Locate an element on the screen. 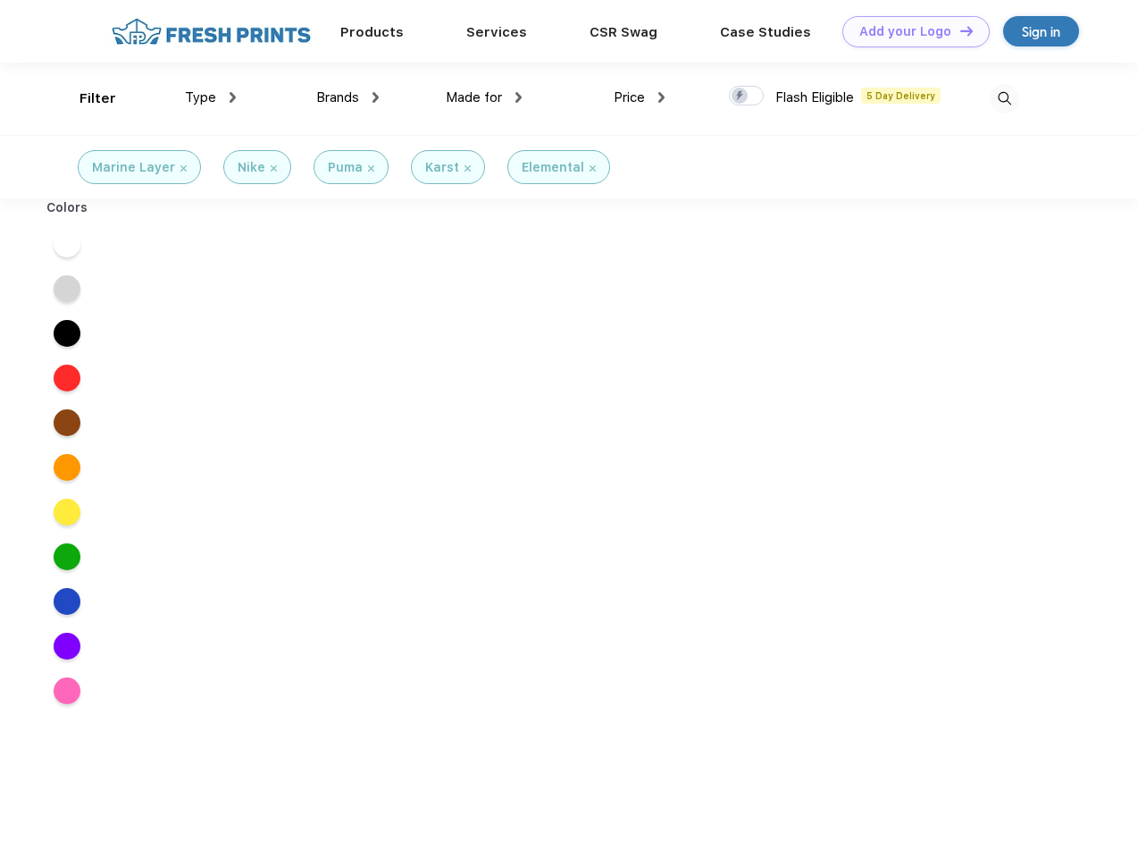 This screenshot has height=858, width=1138. a: CSR Swag is located at coordinates (624, 32).